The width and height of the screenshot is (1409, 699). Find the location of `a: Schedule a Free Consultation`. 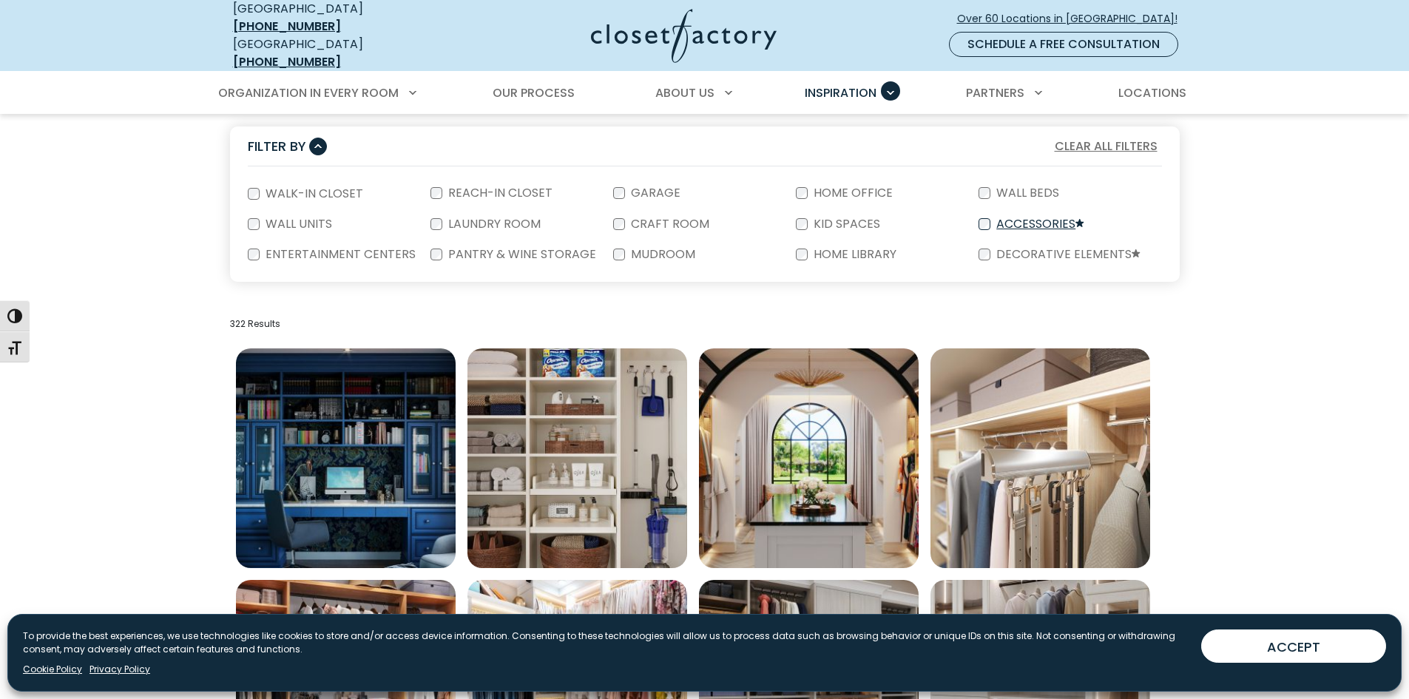

a: Schedule a Free Consultation is located at coordinates (1064, 44).